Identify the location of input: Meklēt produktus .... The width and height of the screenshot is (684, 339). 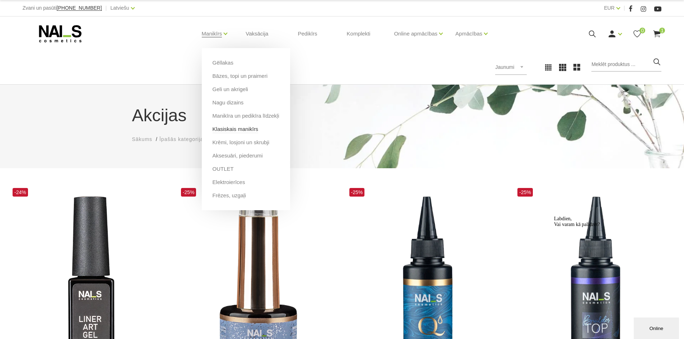
(626, 65).